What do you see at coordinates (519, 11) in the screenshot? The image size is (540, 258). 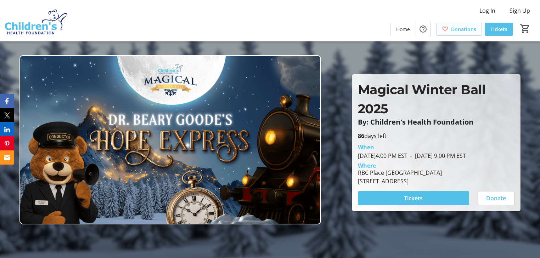 I see `span: Sign Up` at bounding box center [519, 11].